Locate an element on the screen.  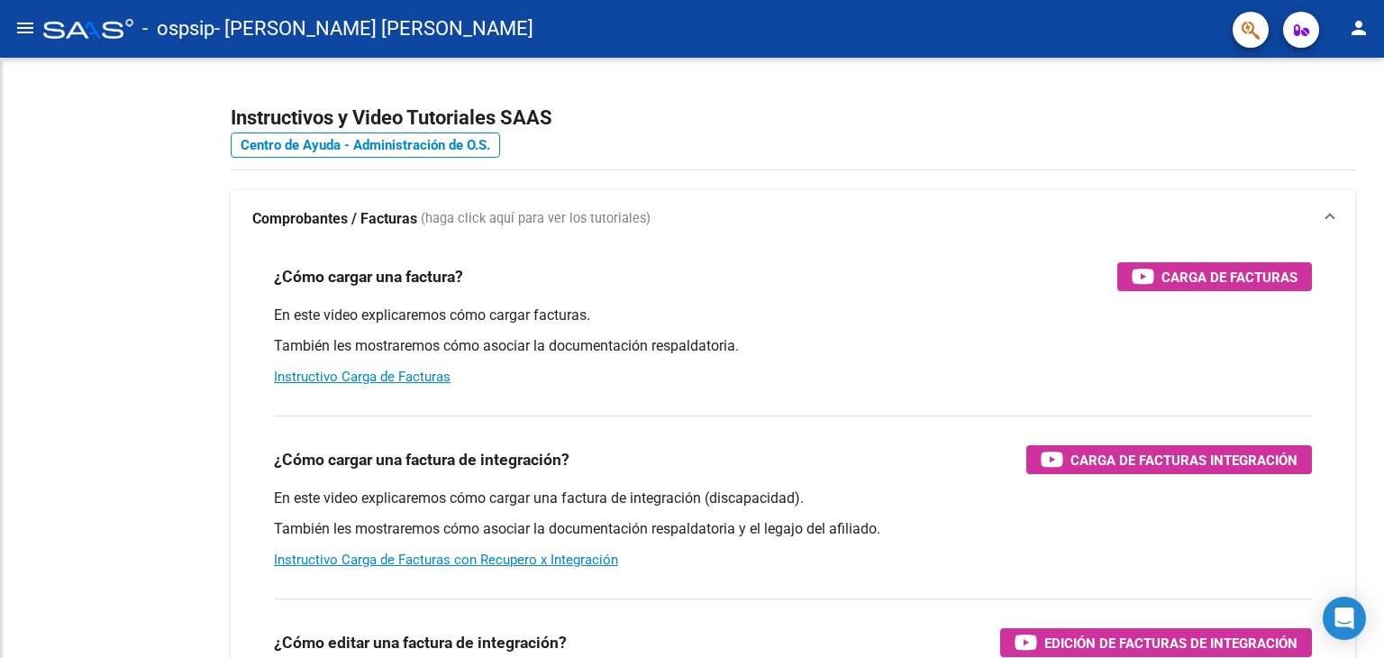
mat-expansion-panel-header: Comprobantes / Facturas (haga click aquí para ver los tutoriales) is located at coordinates (793, 219).